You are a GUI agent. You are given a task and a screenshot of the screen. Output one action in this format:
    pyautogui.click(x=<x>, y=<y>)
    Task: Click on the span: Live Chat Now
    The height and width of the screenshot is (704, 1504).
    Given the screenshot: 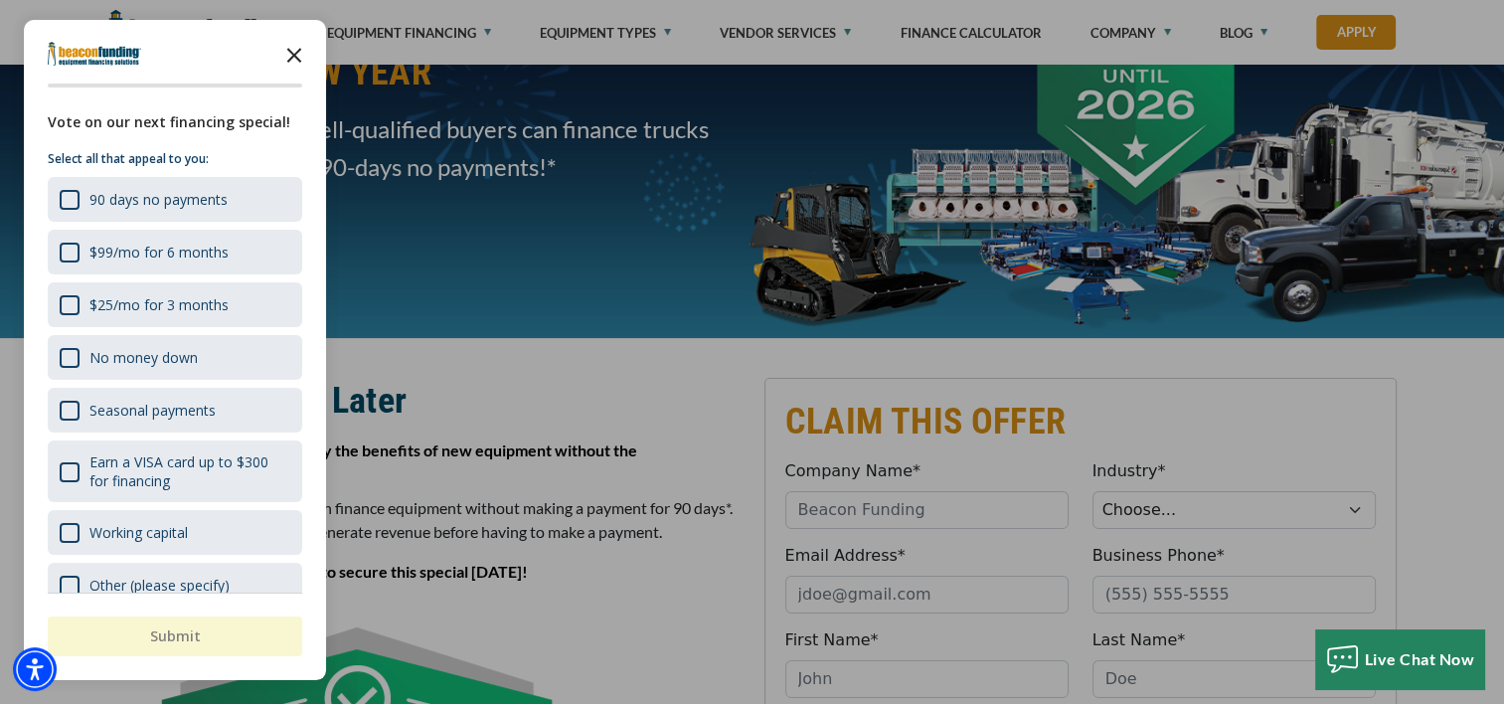 What is the action you would take?
    pyautogui.click(x=1419, y=658)
    